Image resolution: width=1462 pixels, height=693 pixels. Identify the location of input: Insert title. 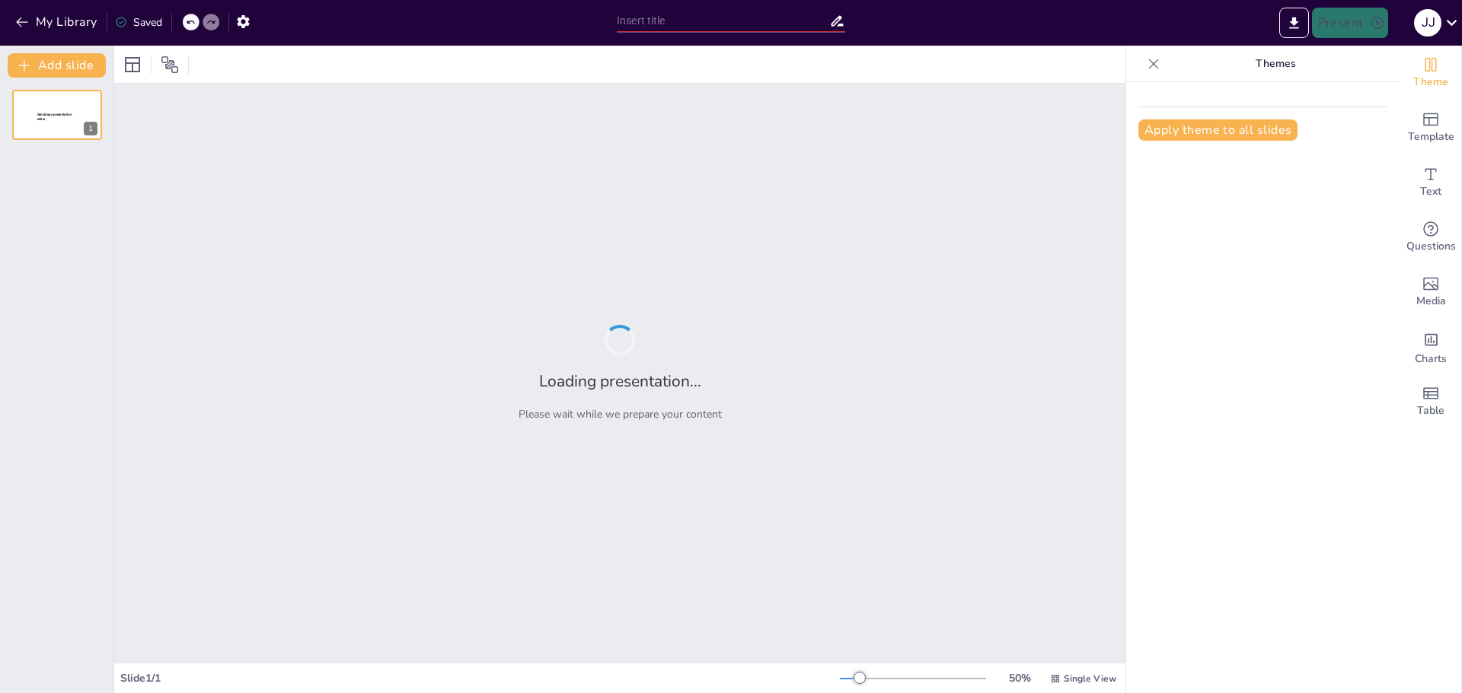
(722, 21).